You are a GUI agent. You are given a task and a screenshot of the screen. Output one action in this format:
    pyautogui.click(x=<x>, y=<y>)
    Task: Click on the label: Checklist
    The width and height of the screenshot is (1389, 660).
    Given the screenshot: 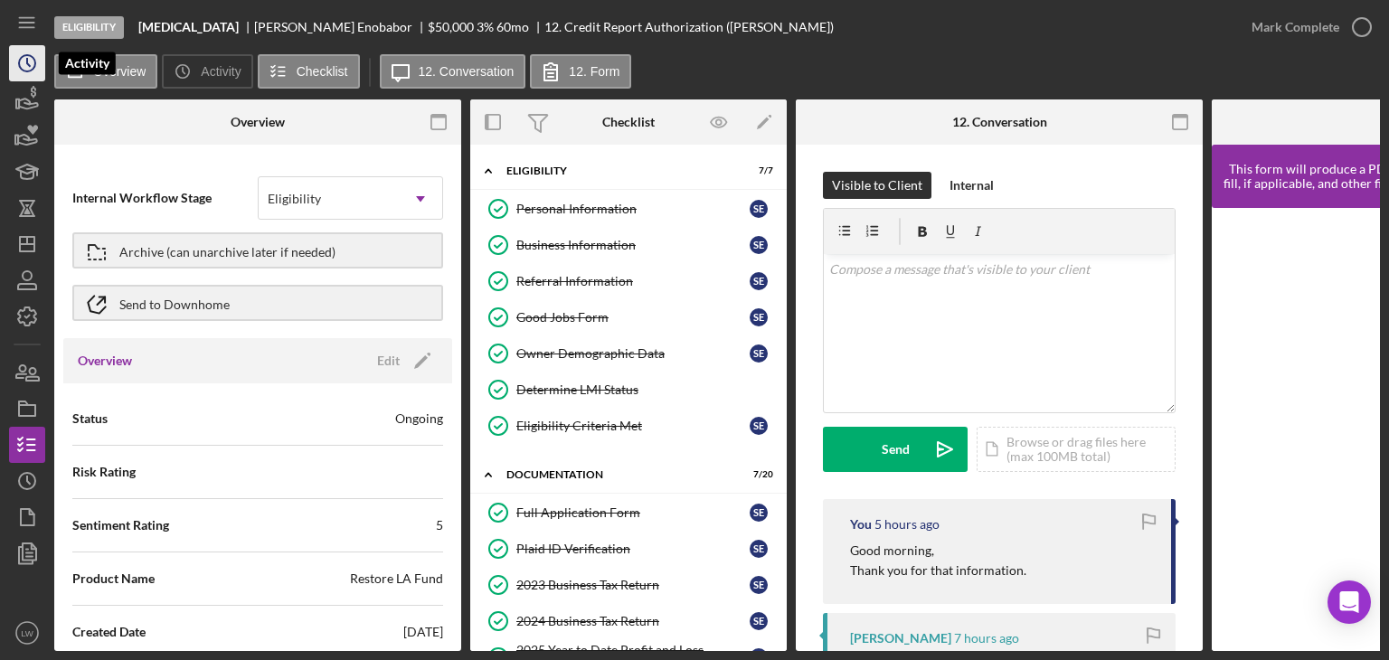 What is the action you would take?
    pyautogui.click(x=322, y=71)
    